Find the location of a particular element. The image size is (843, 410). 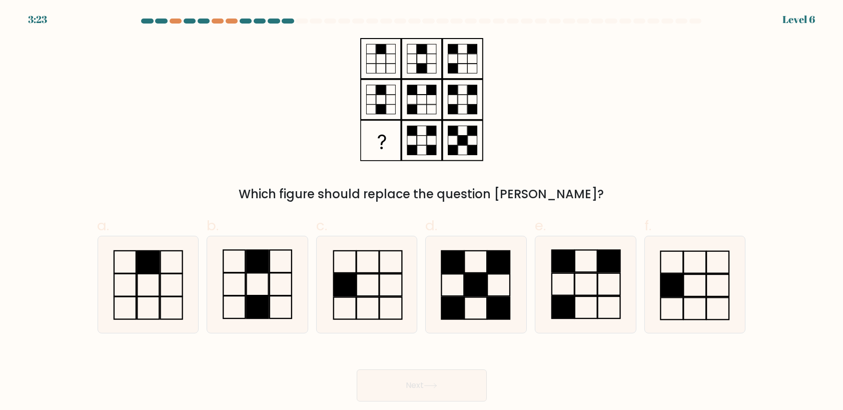

div: Level 6 is located at coordinates (798, 20).